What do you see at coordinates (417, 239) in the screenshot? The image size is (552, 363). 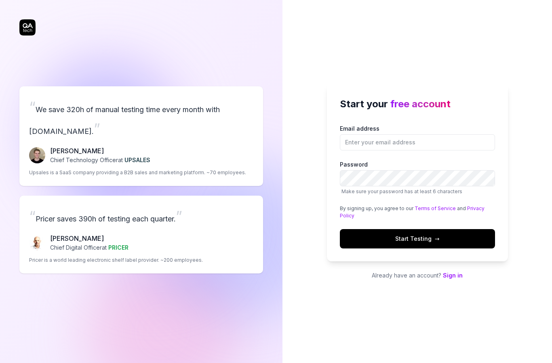 I see `button: Start Testing→` at bounding box center [417, 239].